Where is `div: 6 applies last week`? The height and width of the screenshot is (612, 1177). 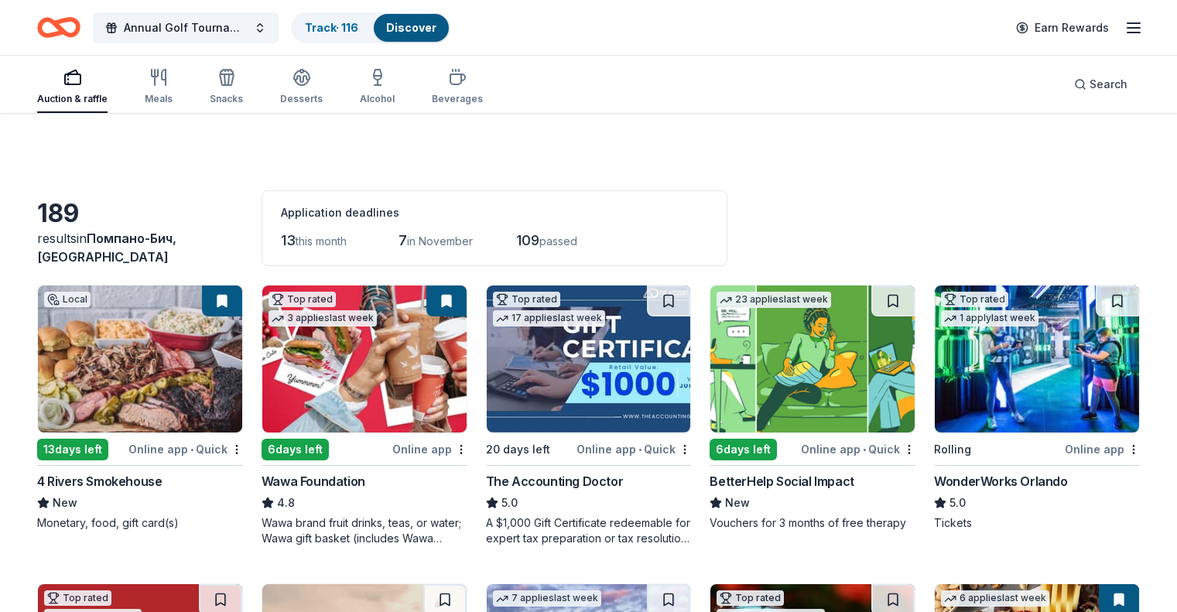
div: 6 applies last week is located at coordinates (995, 598).